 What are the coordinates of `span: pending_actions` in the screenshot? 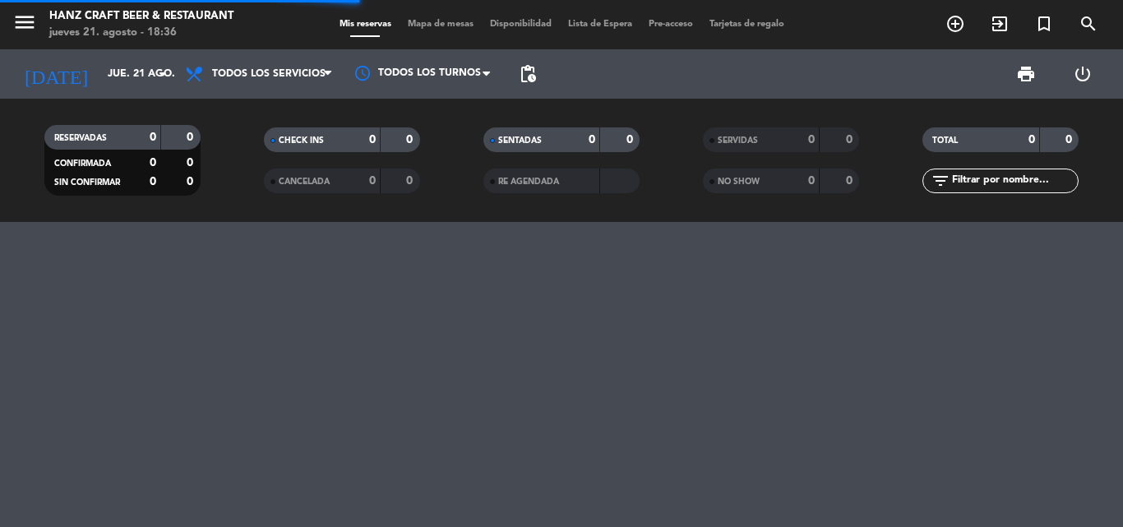 It's located at (528, 74).